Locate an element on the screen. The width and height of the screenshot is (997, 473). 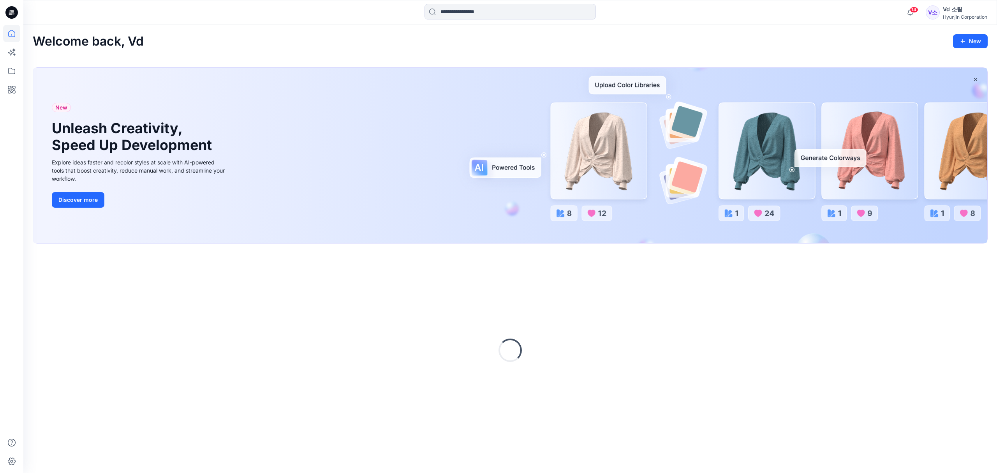
div: V소 is located at coordinates (933, 12).